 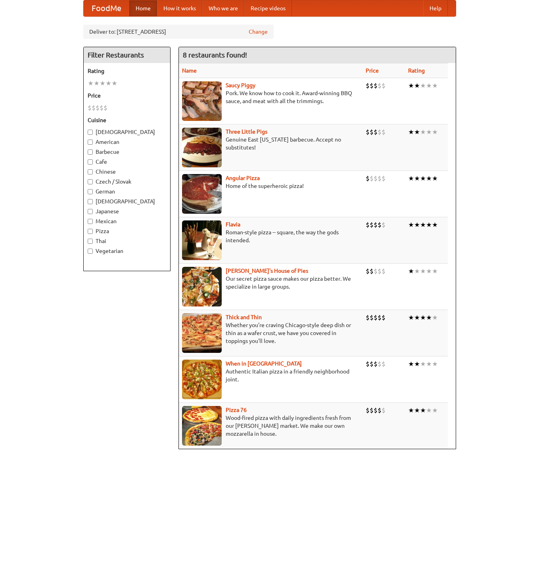 I want to click on label: Cafe, so click(x=127, y=162).